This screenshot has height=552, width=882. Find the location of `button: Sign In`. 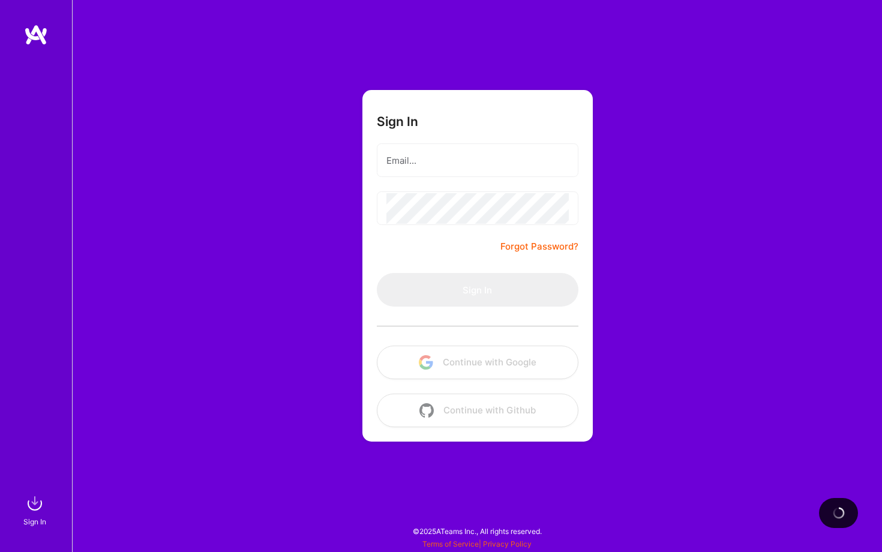

button: Sign In is located at coordinates (478, 290).